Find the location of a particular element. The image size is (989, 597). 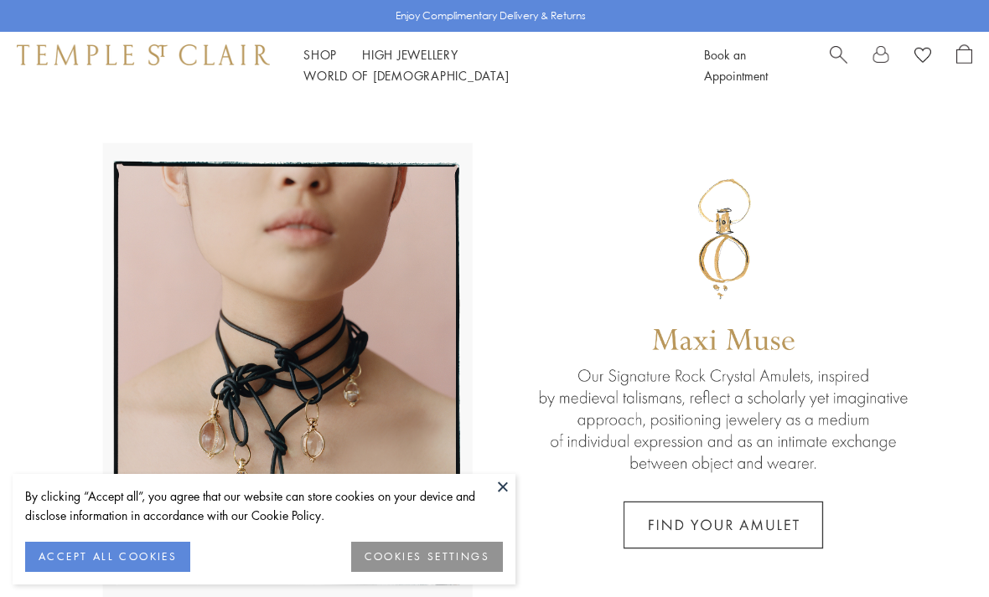

a: Book an Appointment is located at coordinates (736, 65).